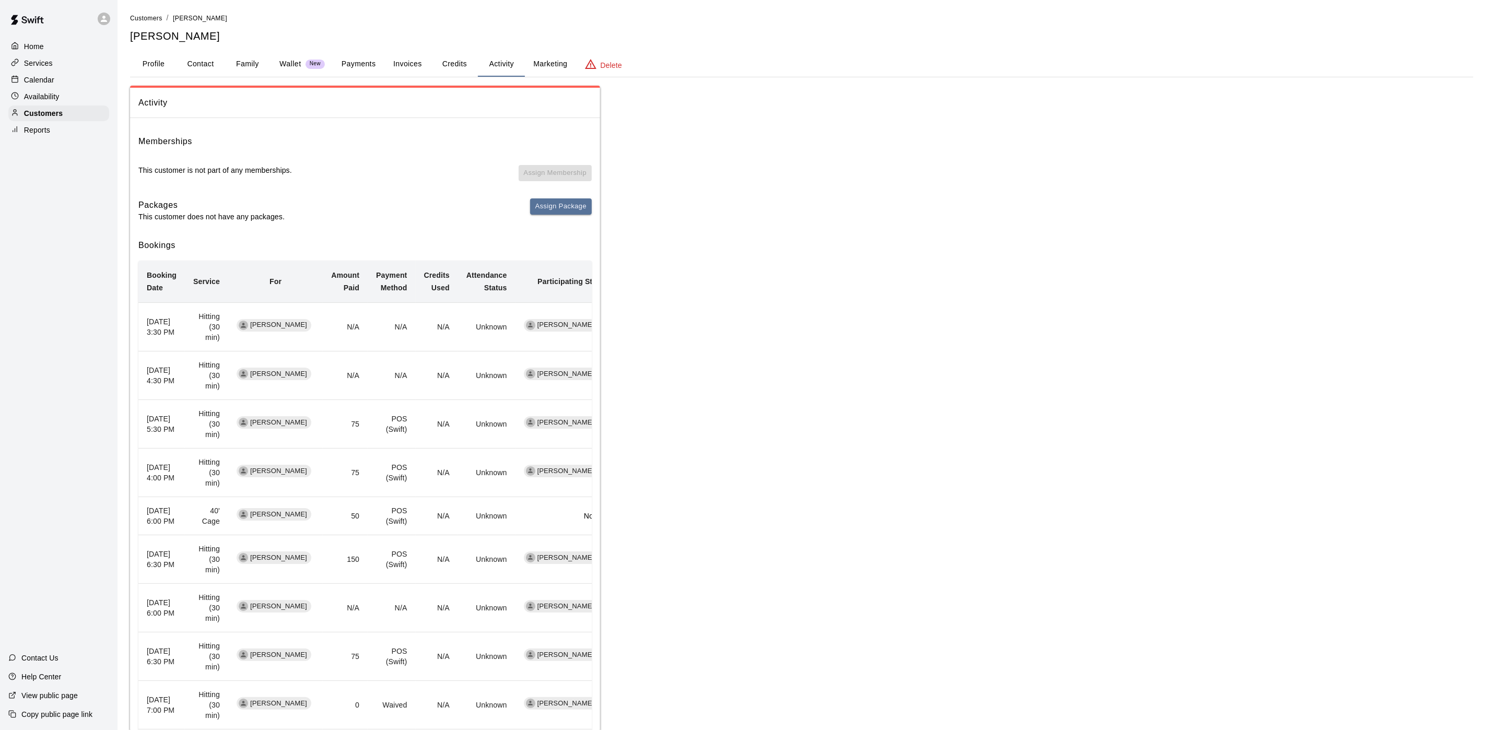 The image size is (1486, 730). I want to click on td: Waived, so click(391, 705).